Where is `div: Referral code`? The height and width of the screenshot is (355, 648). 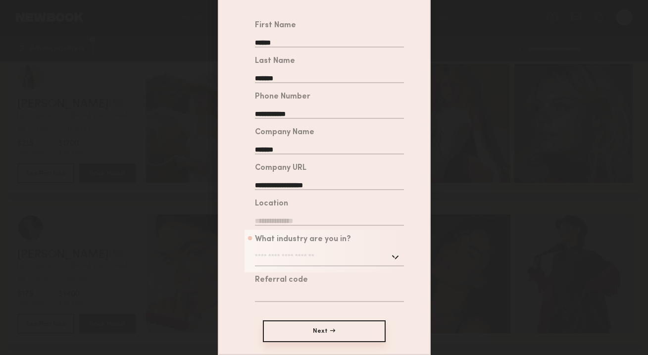 div: Referral code is located at coordinates (281, 280).